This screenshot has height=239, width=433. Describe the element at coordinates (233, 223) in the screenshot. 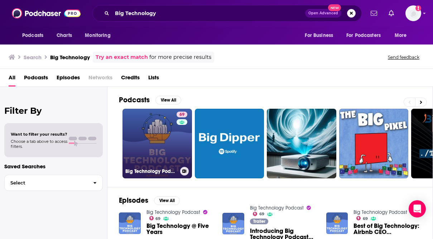

I see `a: Introducing Big Technology Podcast with Alex Kantrowitz` at that location.